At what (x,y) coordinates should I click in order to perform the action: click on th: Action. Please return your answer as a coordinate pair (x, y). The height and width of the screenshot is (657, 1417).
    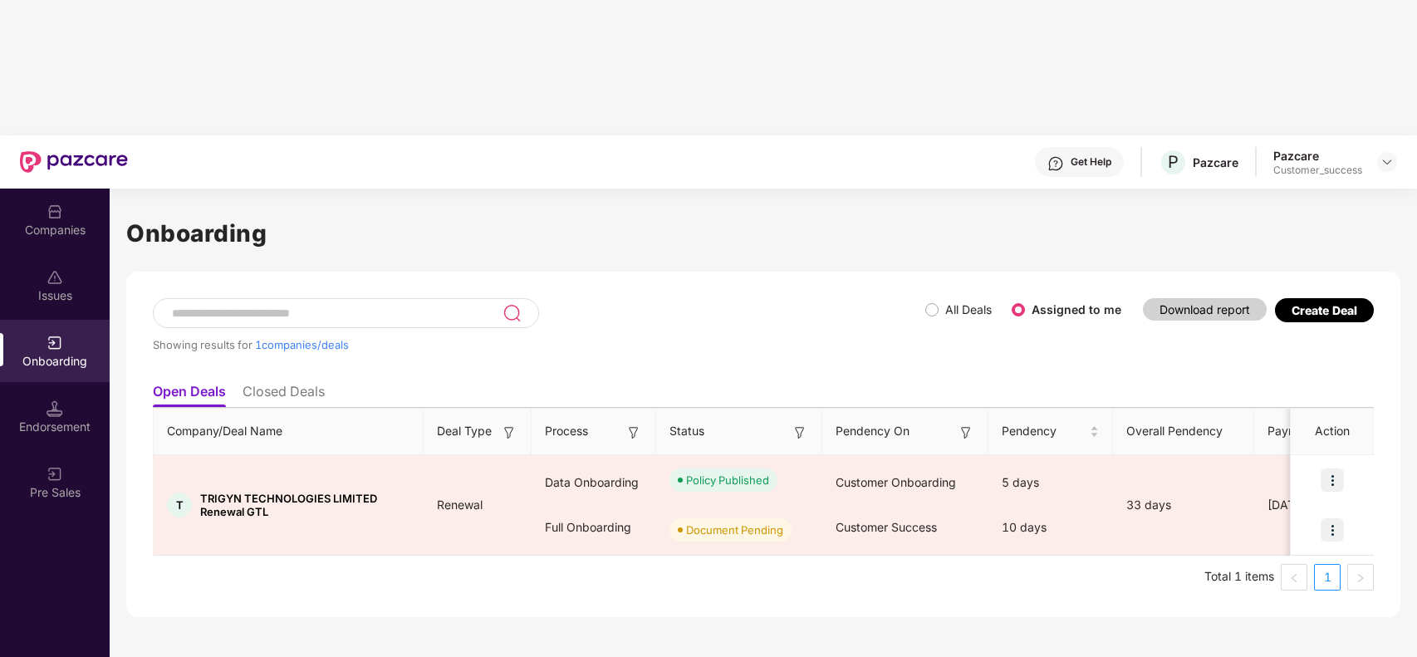
    Looking at the image, I should click on (1332, 431).